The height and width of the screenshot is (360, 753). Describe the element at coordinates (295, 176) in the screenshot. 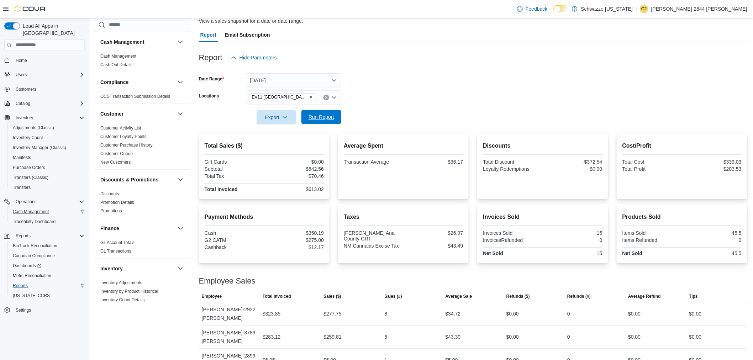

I see `div: $70.46` at that location.